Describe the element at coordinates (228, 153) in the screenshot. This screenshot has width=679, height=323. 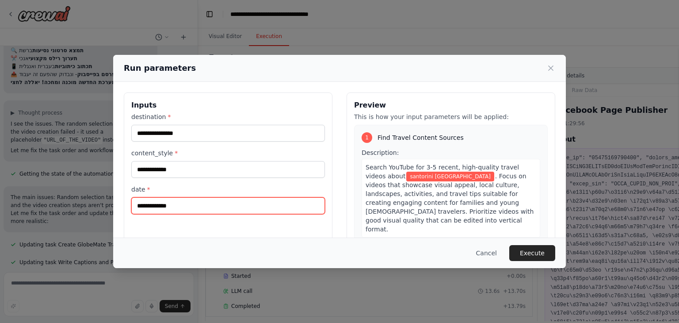
I see `label: content_style` at that location.